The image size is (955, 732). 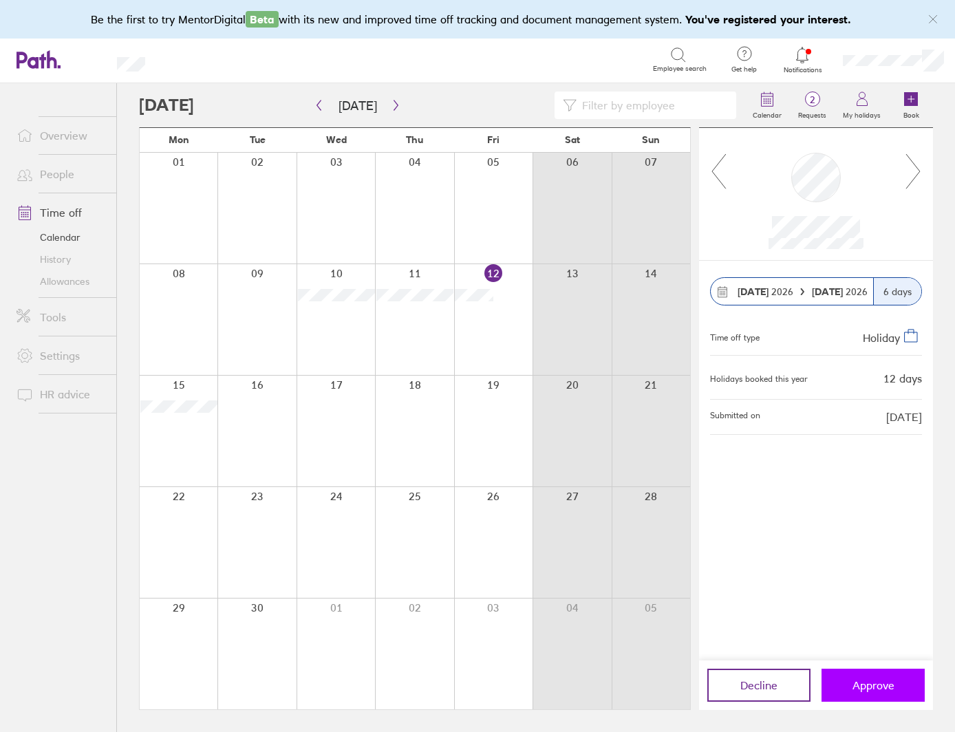 I want to click on span: Sat, so click(x=572, y=140).